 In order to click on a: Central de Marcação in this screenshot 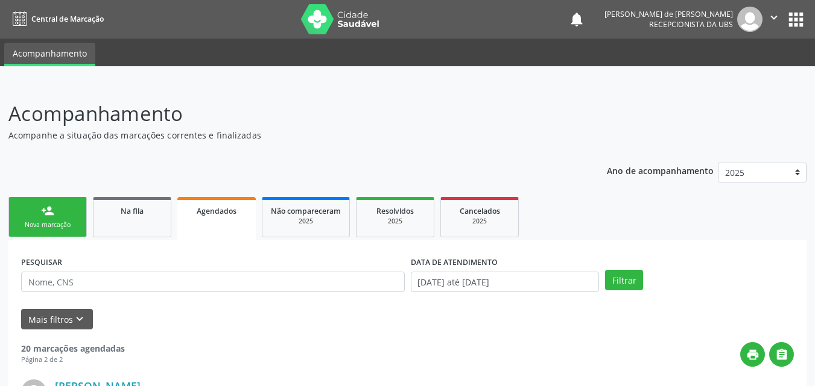, I will do `click(56, 19)`.